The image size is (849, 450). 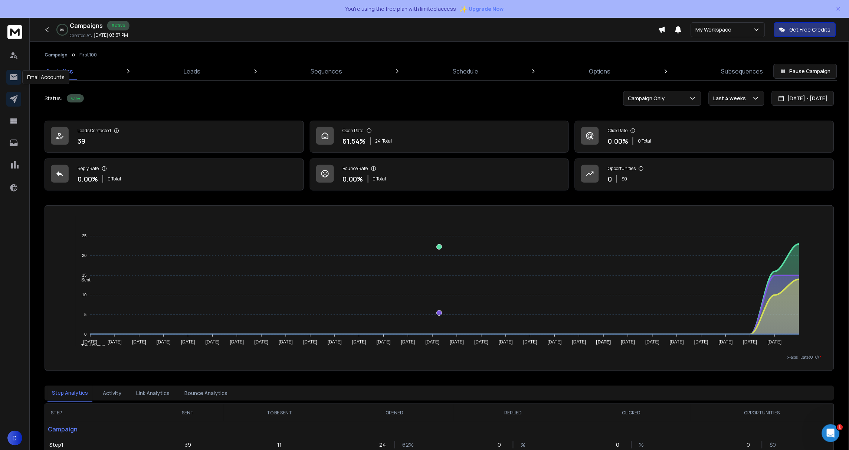 I want to click on a: Opportunities0$0, so click(x=705, y=174).